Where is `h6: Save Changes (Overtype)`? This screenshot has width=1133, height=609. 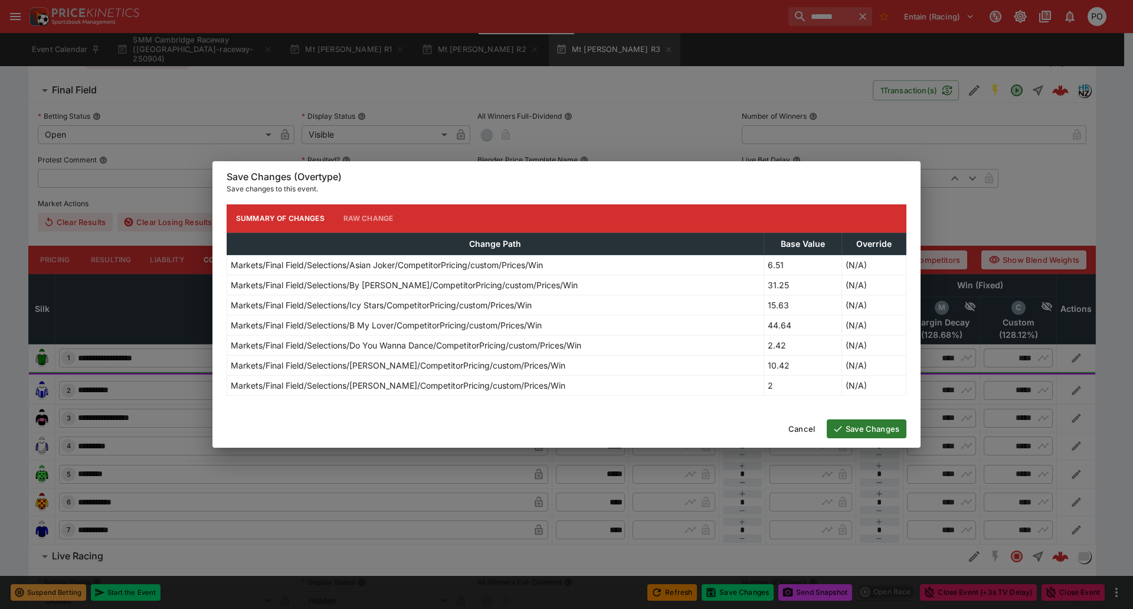 h6: Save Changes (Overtype) is located at coordinates (567, 177).